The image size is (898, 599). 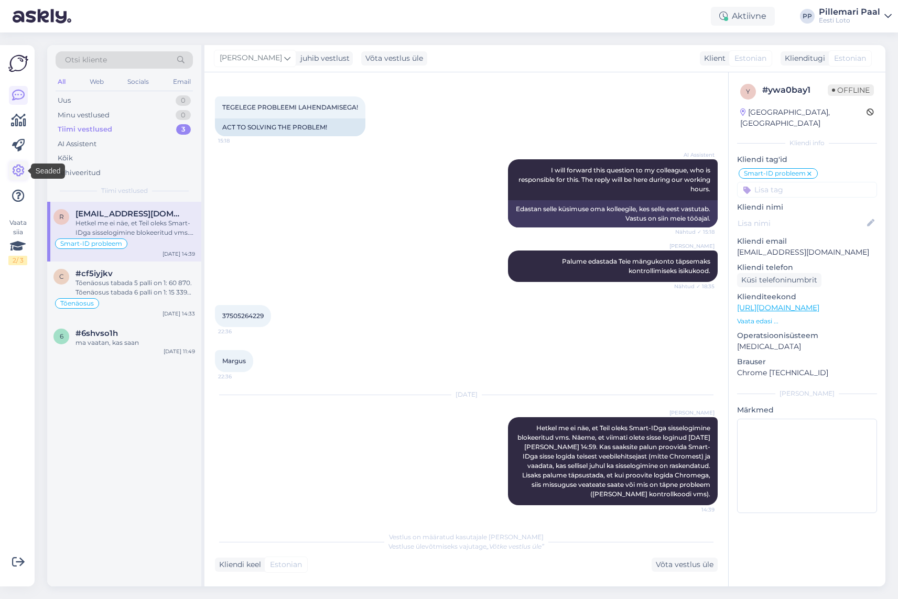 I want to click on div: juhib vestlust, so click(x=323, y=58).